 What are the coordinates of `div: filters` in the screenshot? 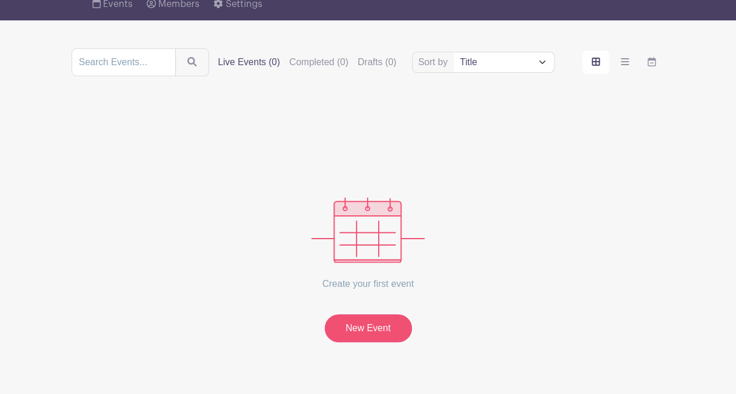 It's located at (307, 62).